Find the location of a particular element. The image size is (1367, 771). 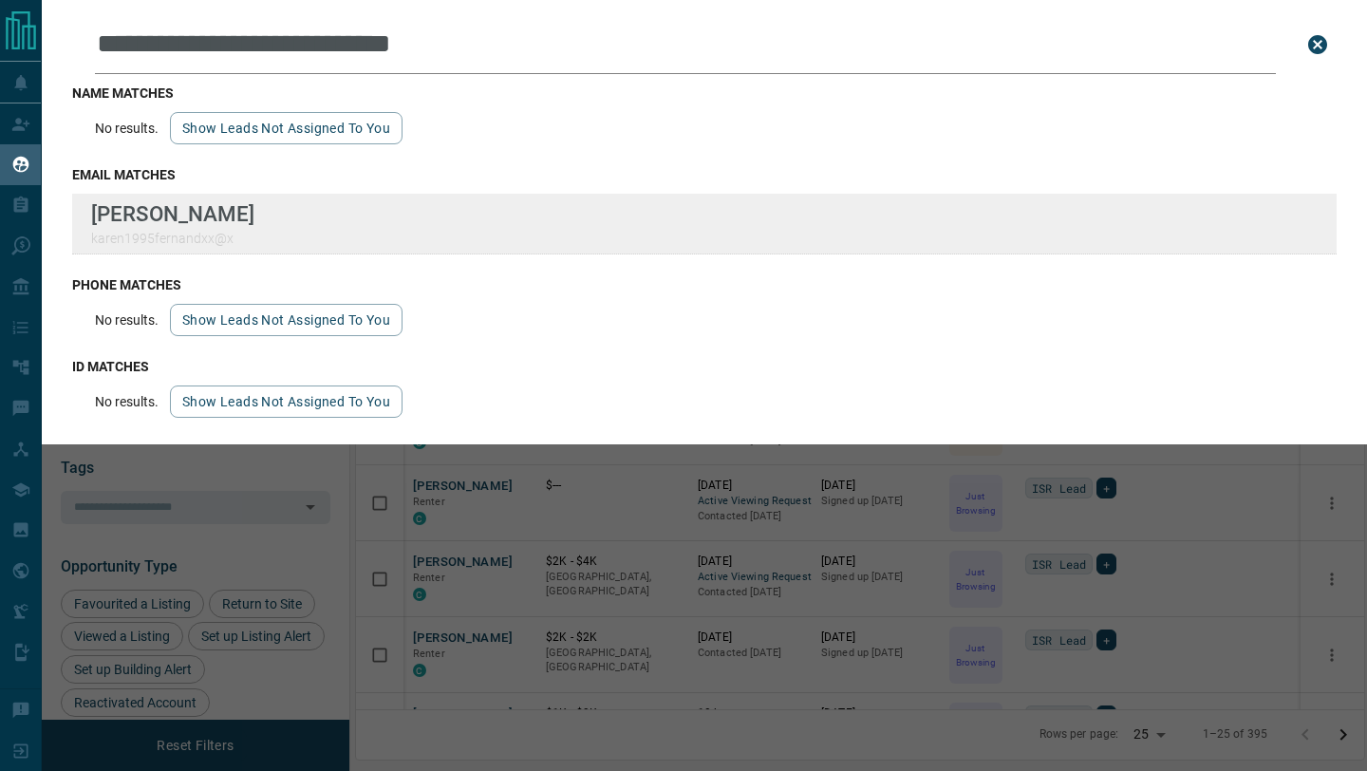

button: close search bar is located at coordinates (1318, 45).